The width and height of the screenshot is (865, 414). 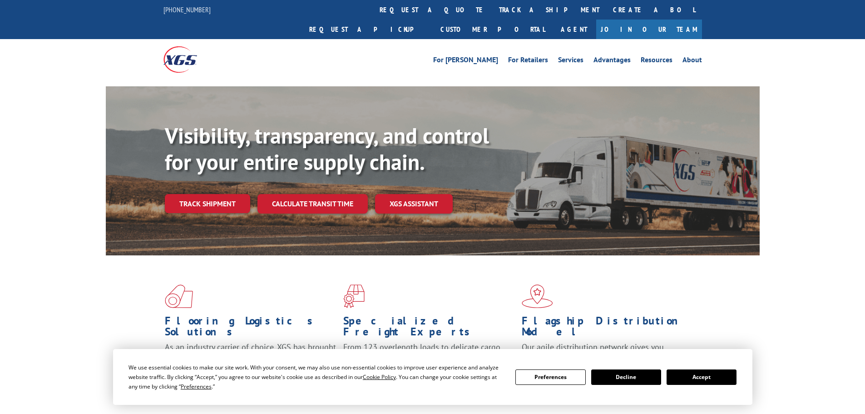 I want to click on h1: Flooring Logistics Solutions, so click(x=251, y=328).